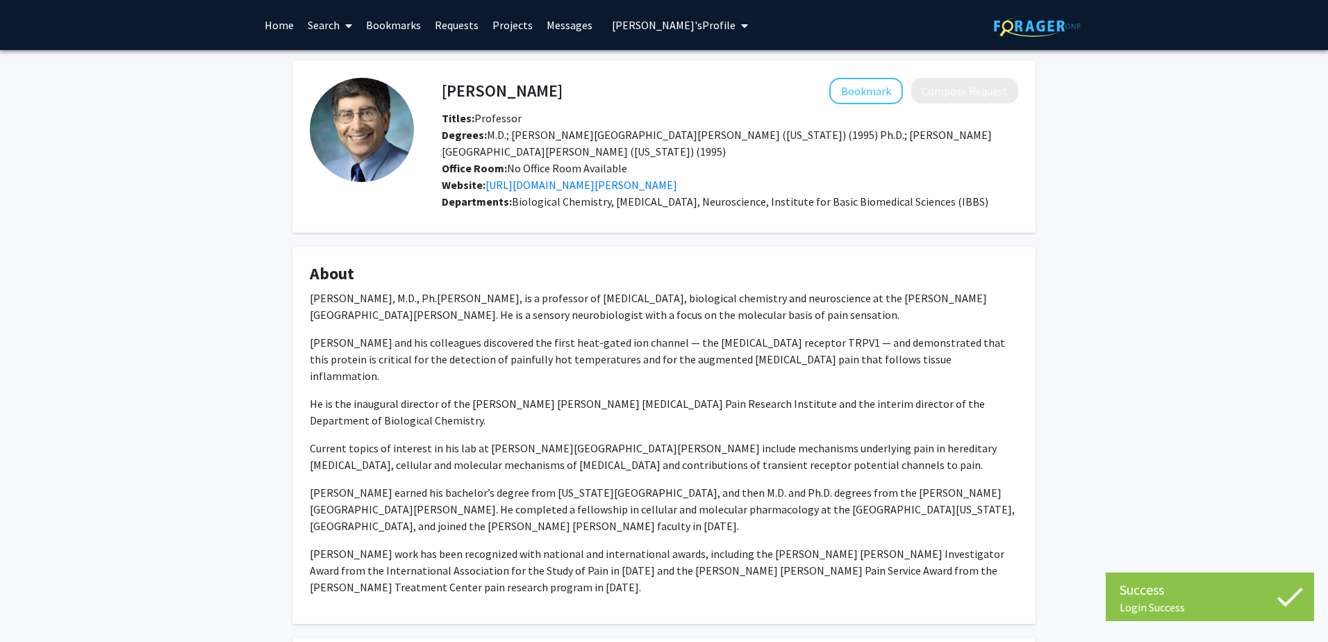  What do you see at coordinates (513, 25) in the screenshot?
I see `a: Projects` at bounding box center [513, 25].